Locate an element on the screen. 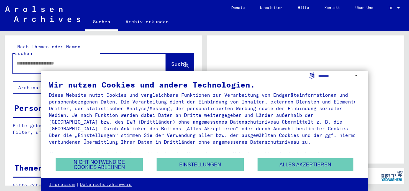  button: Suche is located at coordinates (180, 64).